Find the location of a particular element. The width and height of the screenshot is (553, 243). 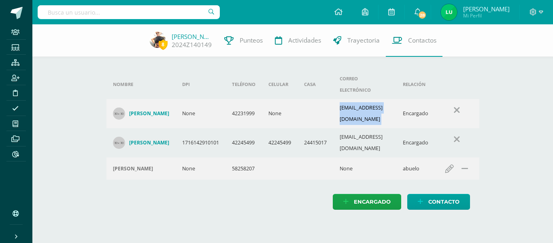

th: Nombre is located at coordinates (141, 84).